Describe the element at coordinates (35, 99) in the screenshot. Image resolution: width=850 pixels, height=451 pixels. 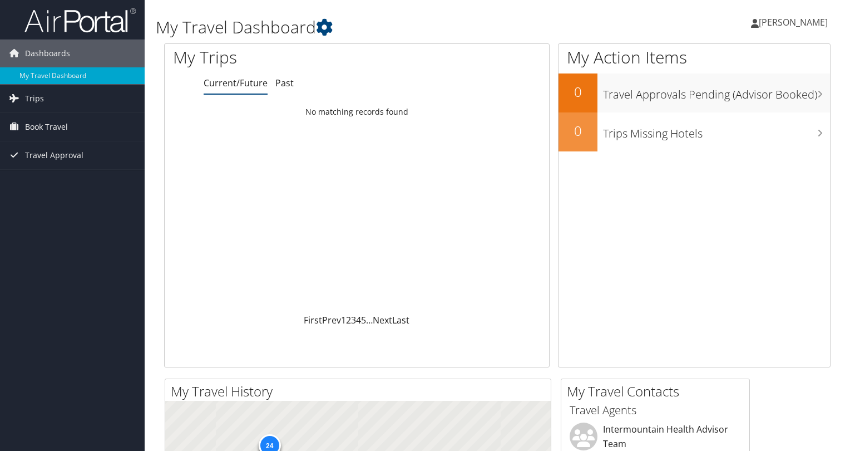
I see `span: Trips` at that location.